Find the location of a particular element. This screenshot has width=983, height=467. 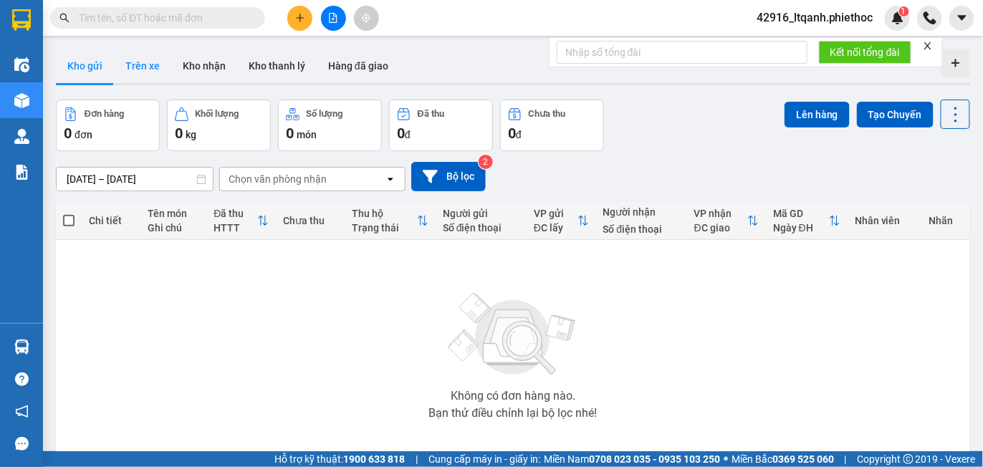

span: search is located at coordinates (65, 18).